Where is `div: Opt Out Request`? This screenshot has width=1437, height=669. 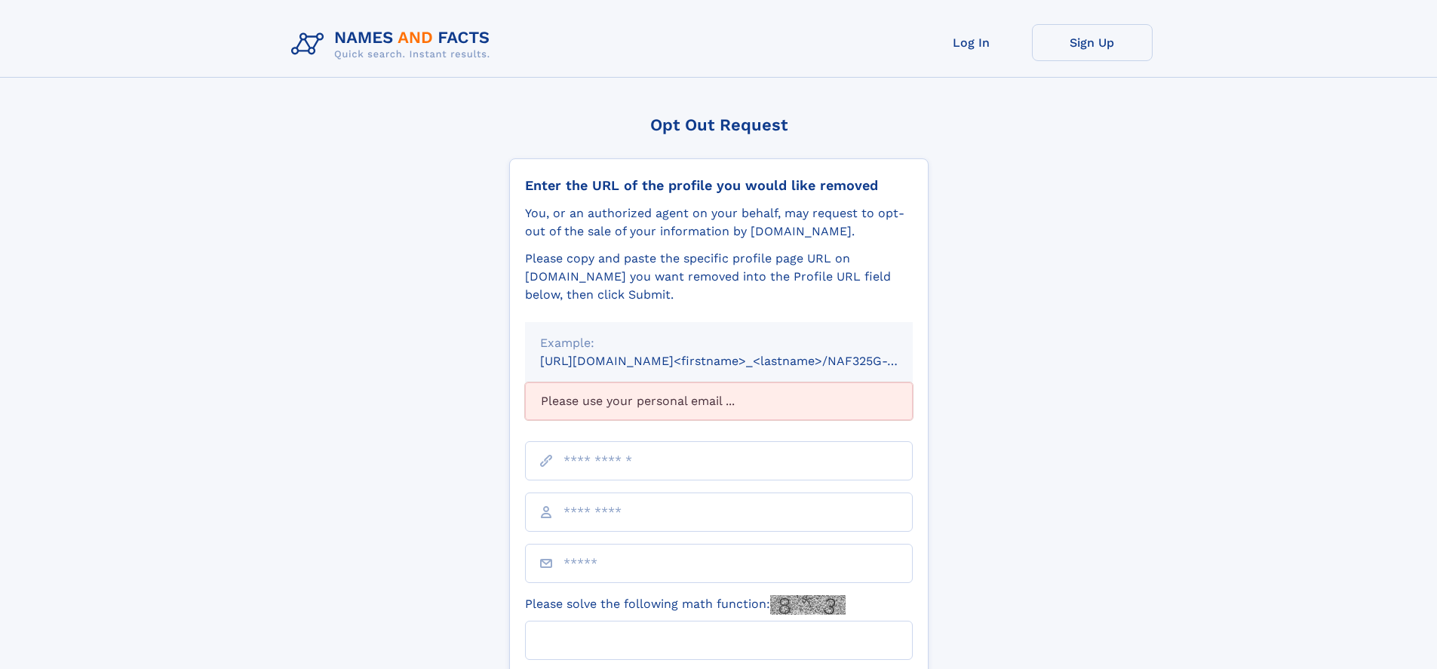 div: Opt Out Request is located at coordinates (719, 124).